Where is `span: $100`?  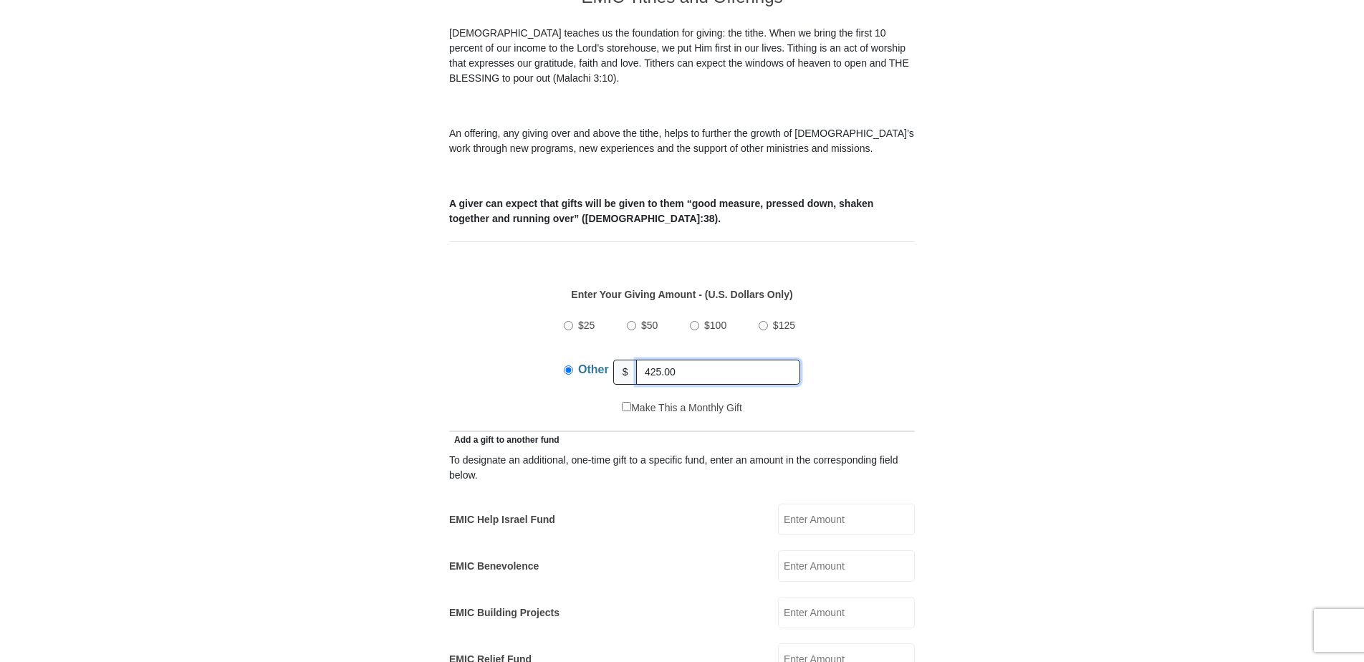
span: $100 is located at coordinates (715, 325).